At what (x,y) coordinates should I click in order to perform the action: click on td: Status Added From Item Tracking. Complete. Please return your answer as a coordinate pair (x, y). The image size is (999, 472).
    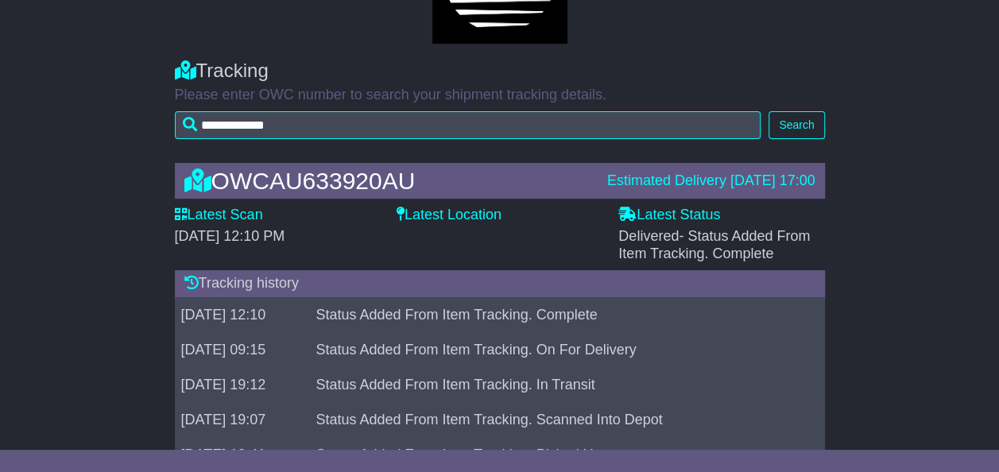
    Looking at the image, I should click on (558, 315).